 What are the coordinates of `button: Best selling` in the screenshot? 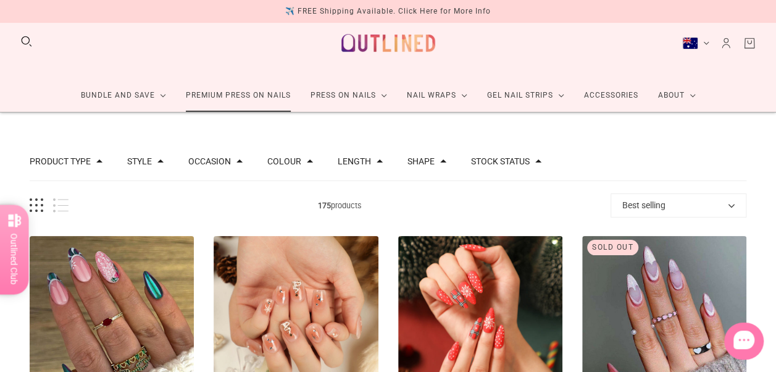 It's located at (679, 205).